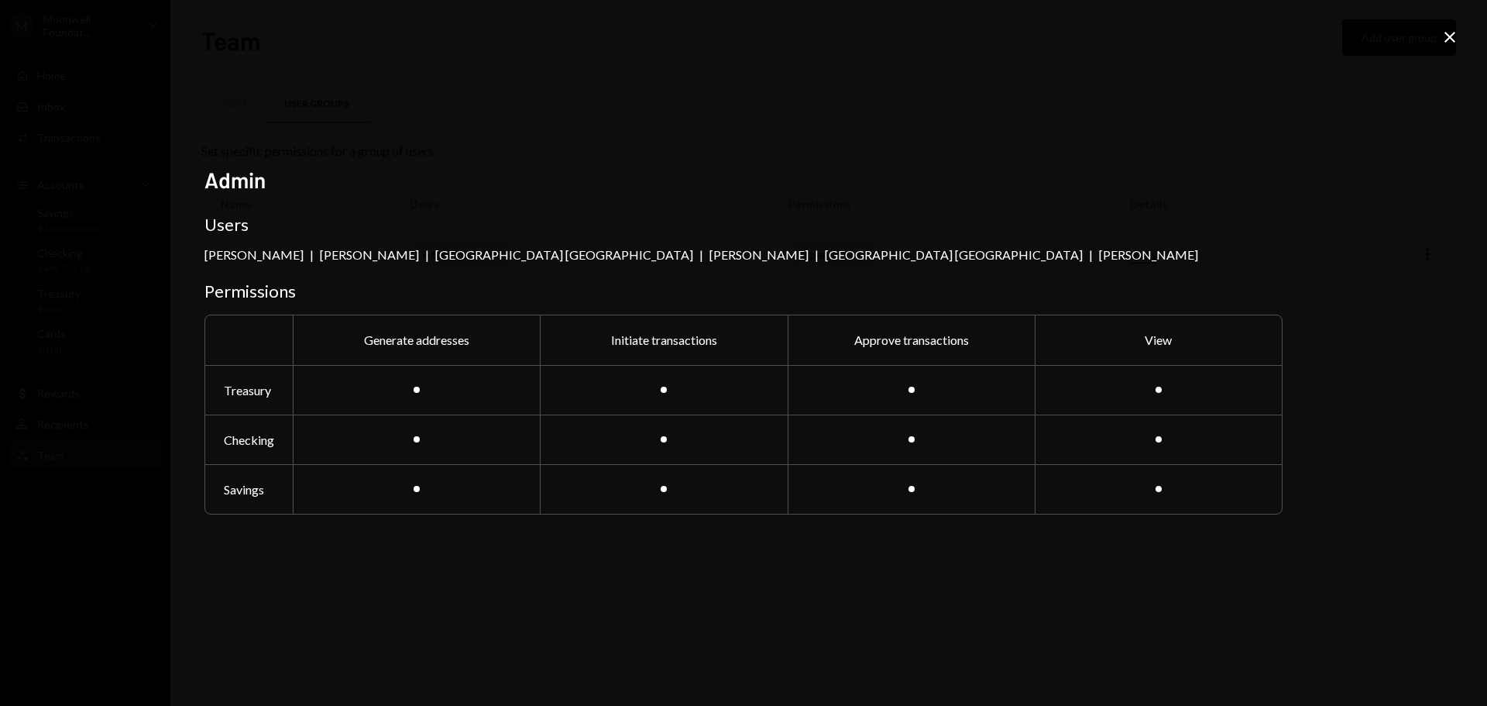 The width and height of the screenshot is (1487, 706). What do you see at coordinates (249, 439) in the screenshot?
I see `div: Checking` at bounding box center [249, 439].